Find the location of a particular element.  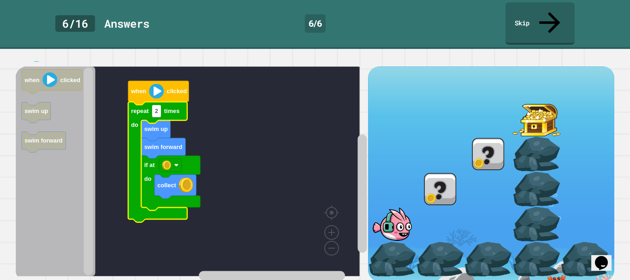

text: times is located at coordinates (171, 111).